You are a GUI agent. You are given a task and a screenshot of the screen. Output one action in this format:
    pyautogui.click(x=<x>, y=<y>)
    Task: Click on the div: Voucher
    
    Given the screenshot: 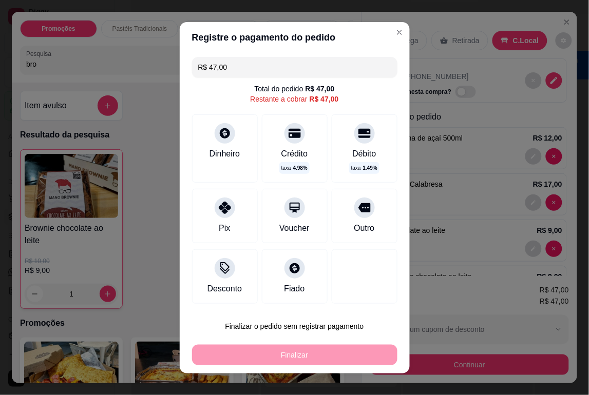 What is the action you would take?
    pyautogui.click(x=294, y=229)
    